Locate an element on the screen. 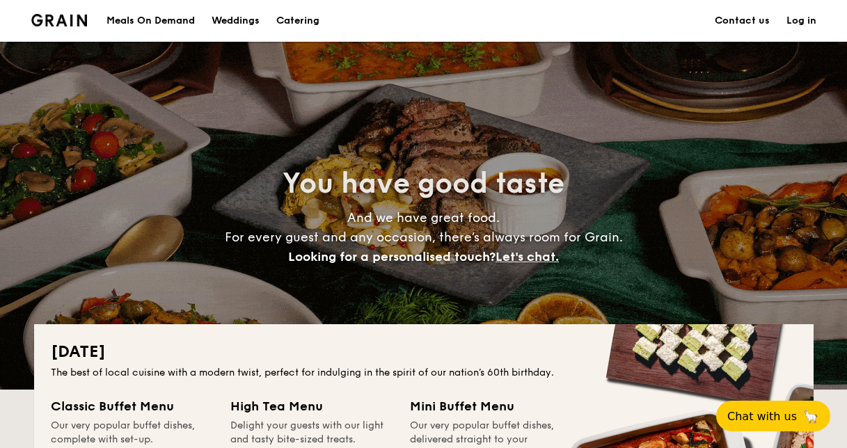 The width and height of the screenshot is (847, 448). span: Chat with us is located at coordinates (762, 416).